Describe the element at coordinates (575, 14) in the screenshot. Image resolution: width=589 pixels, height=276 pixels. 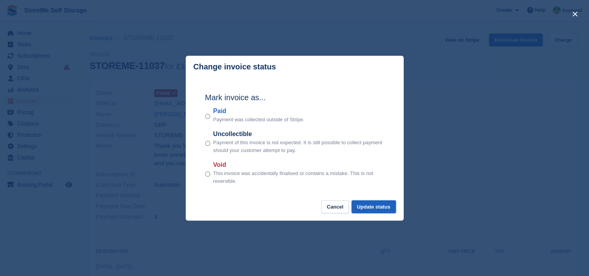
I see `button: close` at that location.